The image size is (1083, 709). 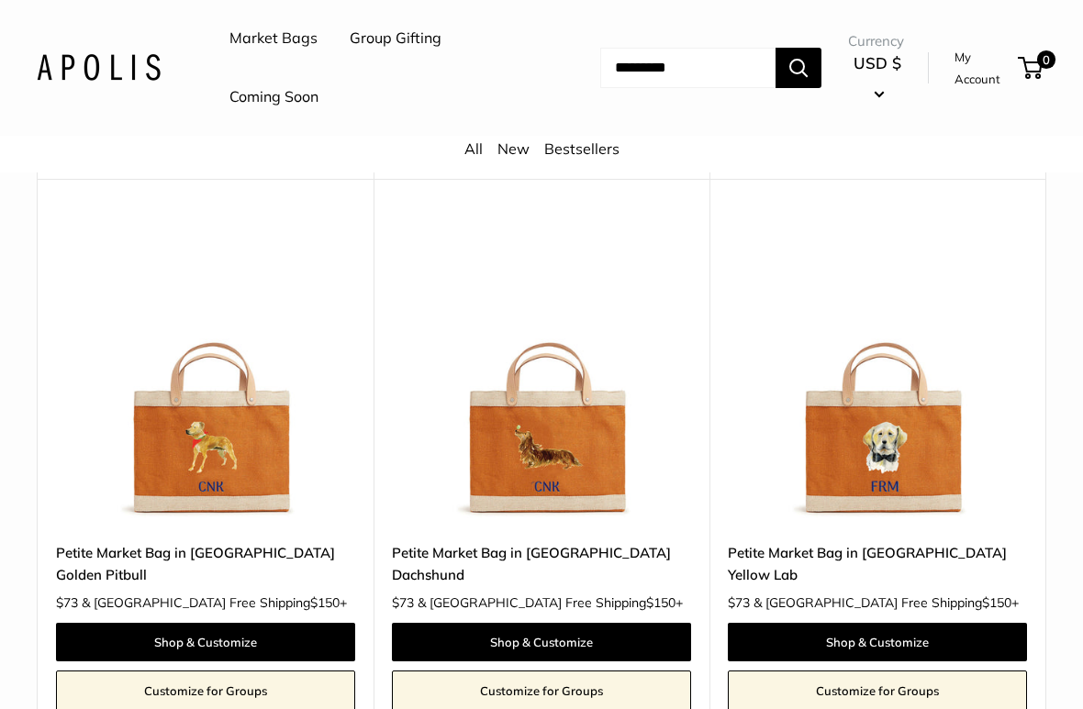 I want to click on img: Apolis, so click(x=98, y=67).